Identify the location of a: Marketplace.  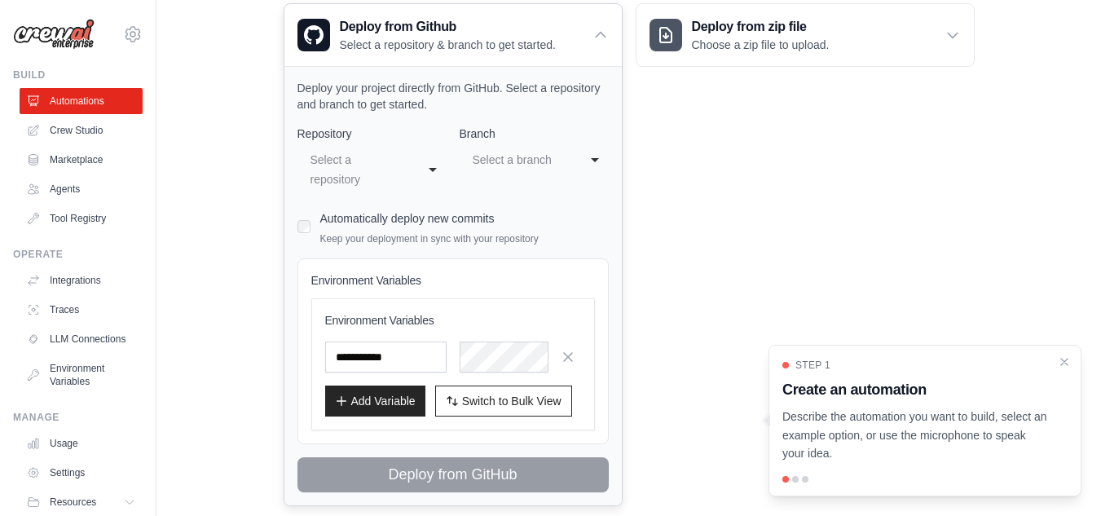
(81, 160).